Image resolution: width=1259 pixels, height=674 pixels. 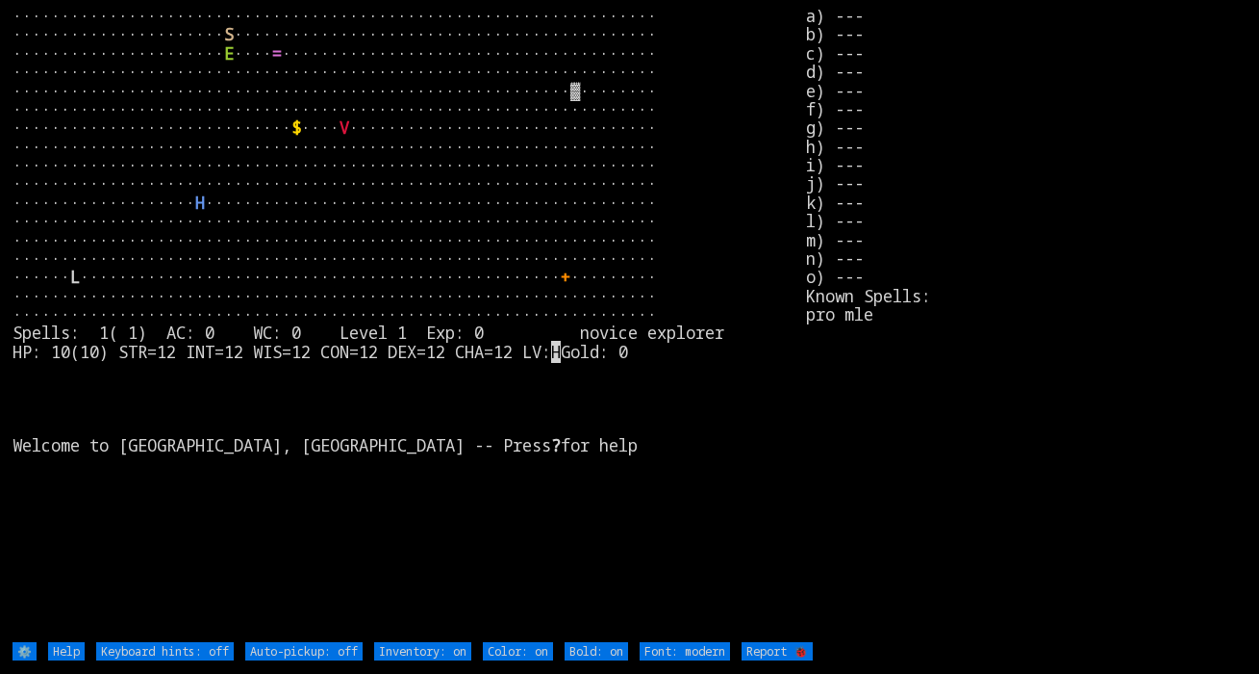 I want to click on font: E, so click(x=229, y=53).